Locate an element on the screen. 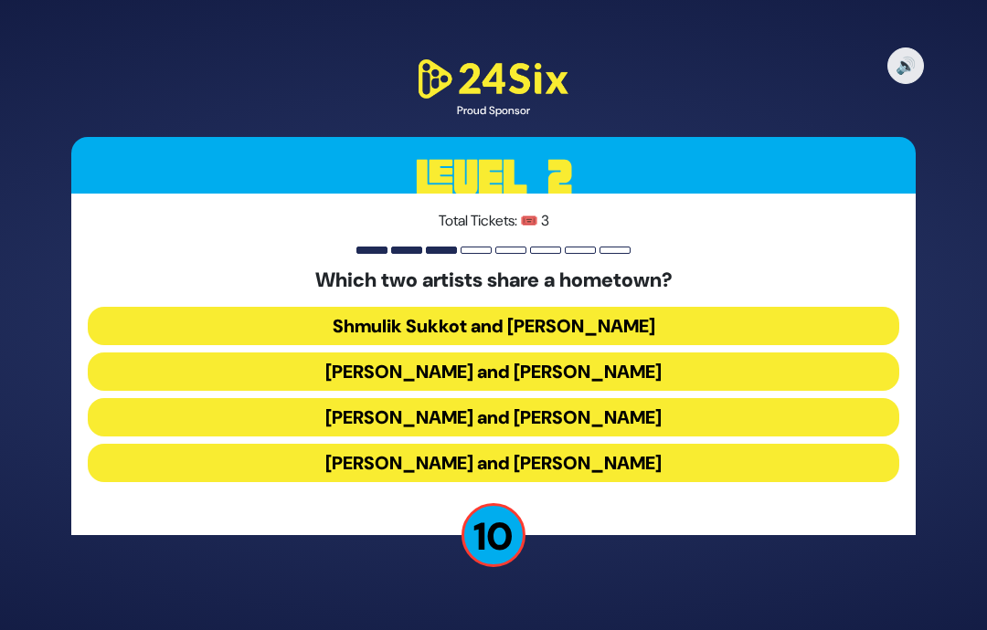 This screenshot has width=987, height=630. p: 10 is located at coordinates (493, 535).